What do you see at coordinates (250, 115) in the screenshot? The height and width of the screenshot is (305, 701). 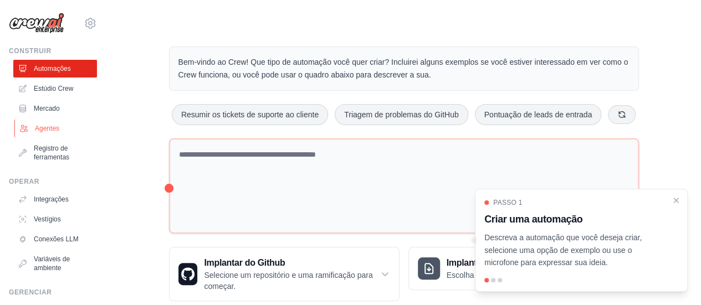 I see `button: Resumir os tickets de suporte ao cliente` at bounding box center [250, 115].